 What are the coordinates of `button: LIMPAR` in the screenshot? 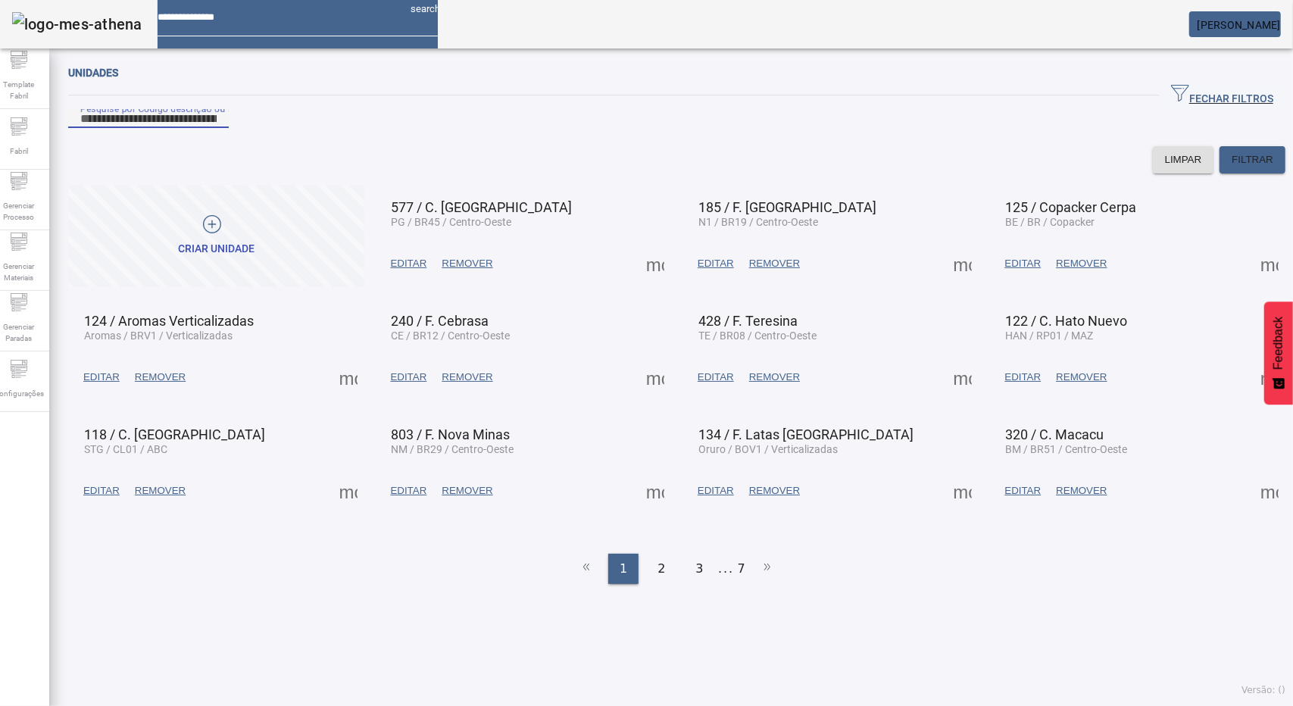 It's located at (1183, 160).